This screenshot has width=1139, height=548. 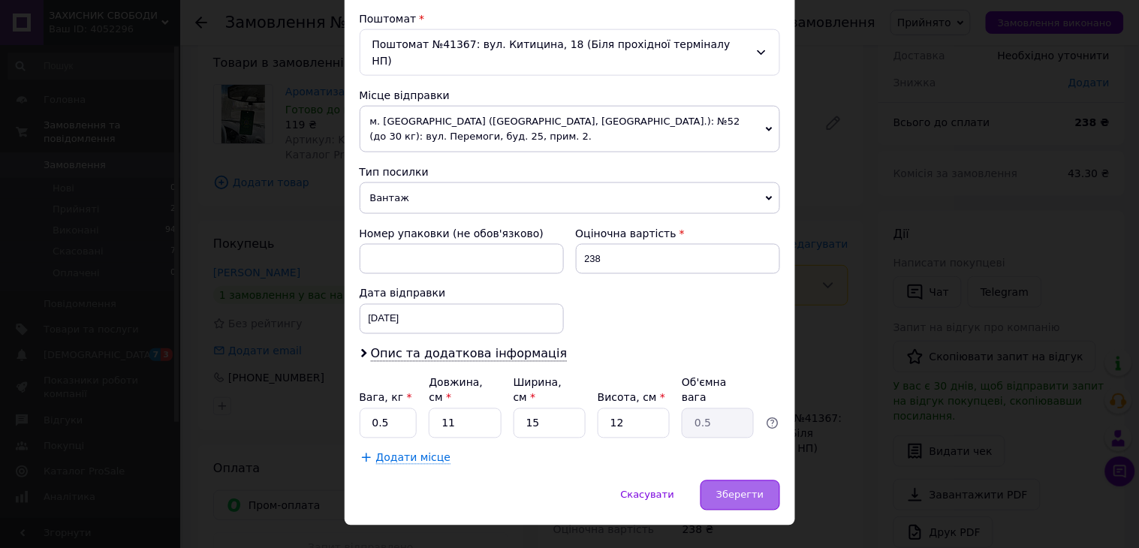 I want to click on label: Висота, см, so click(x=631, y=398).